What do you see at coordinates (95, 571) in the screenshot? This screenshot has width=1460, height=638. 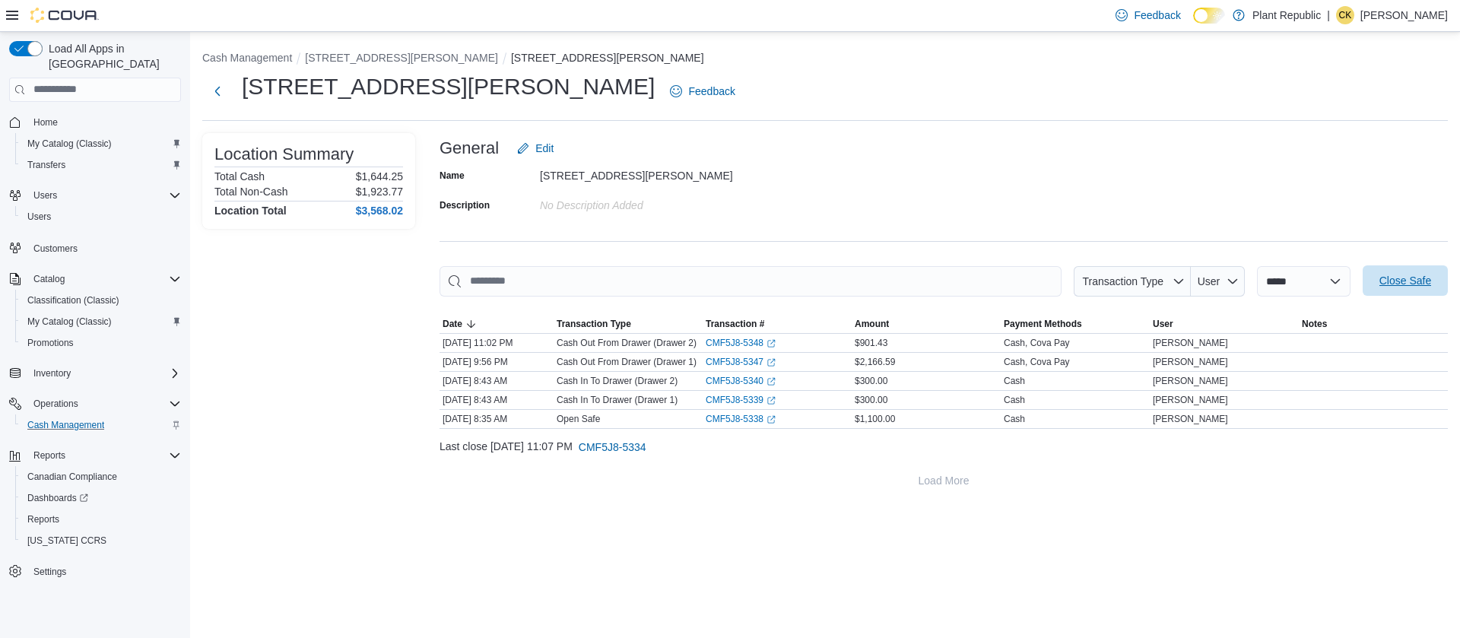 I see `button: Settings` at bounding box center [95, 571].